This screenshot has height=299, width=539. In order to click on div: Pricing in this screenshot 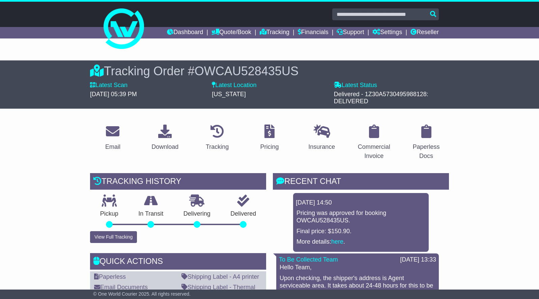, I will do `click(269, 147)`.